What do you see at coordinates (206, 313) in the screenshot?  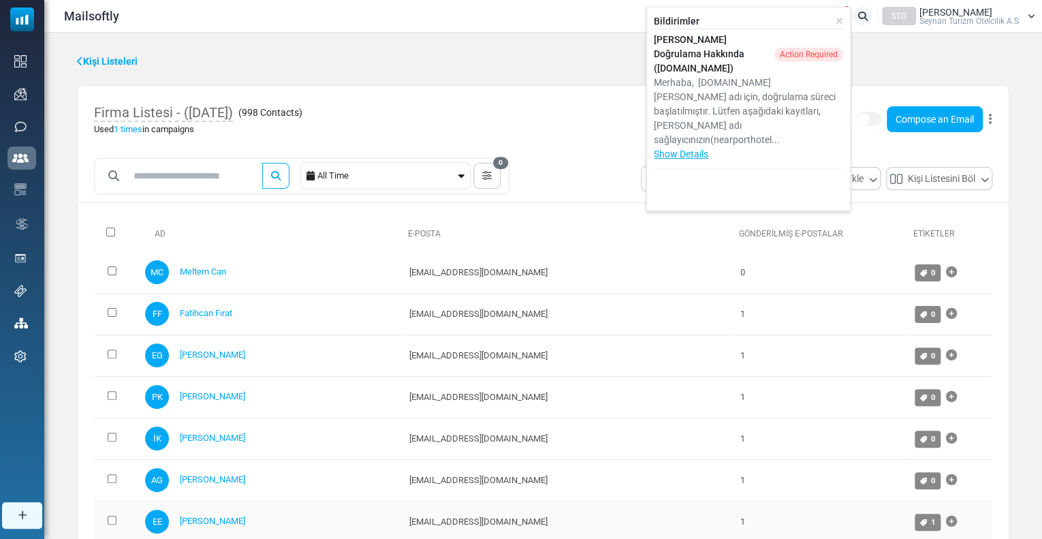 I see `a: Fatihcan Fırat` at bounding box center [206, 313].